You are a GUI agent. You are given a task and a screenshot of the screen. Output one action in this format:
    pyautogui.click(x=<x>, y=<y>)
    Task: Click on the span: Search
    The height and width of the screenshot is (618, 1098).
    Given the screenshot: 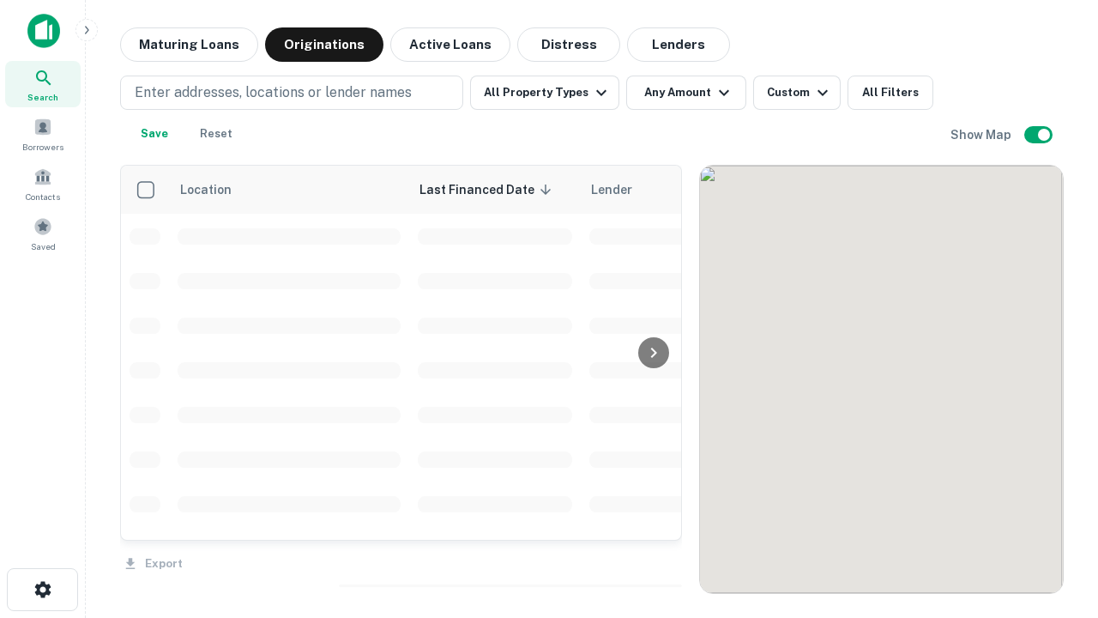 What is the action you would take?
    pyautogui.click(x=43, y=97)
    